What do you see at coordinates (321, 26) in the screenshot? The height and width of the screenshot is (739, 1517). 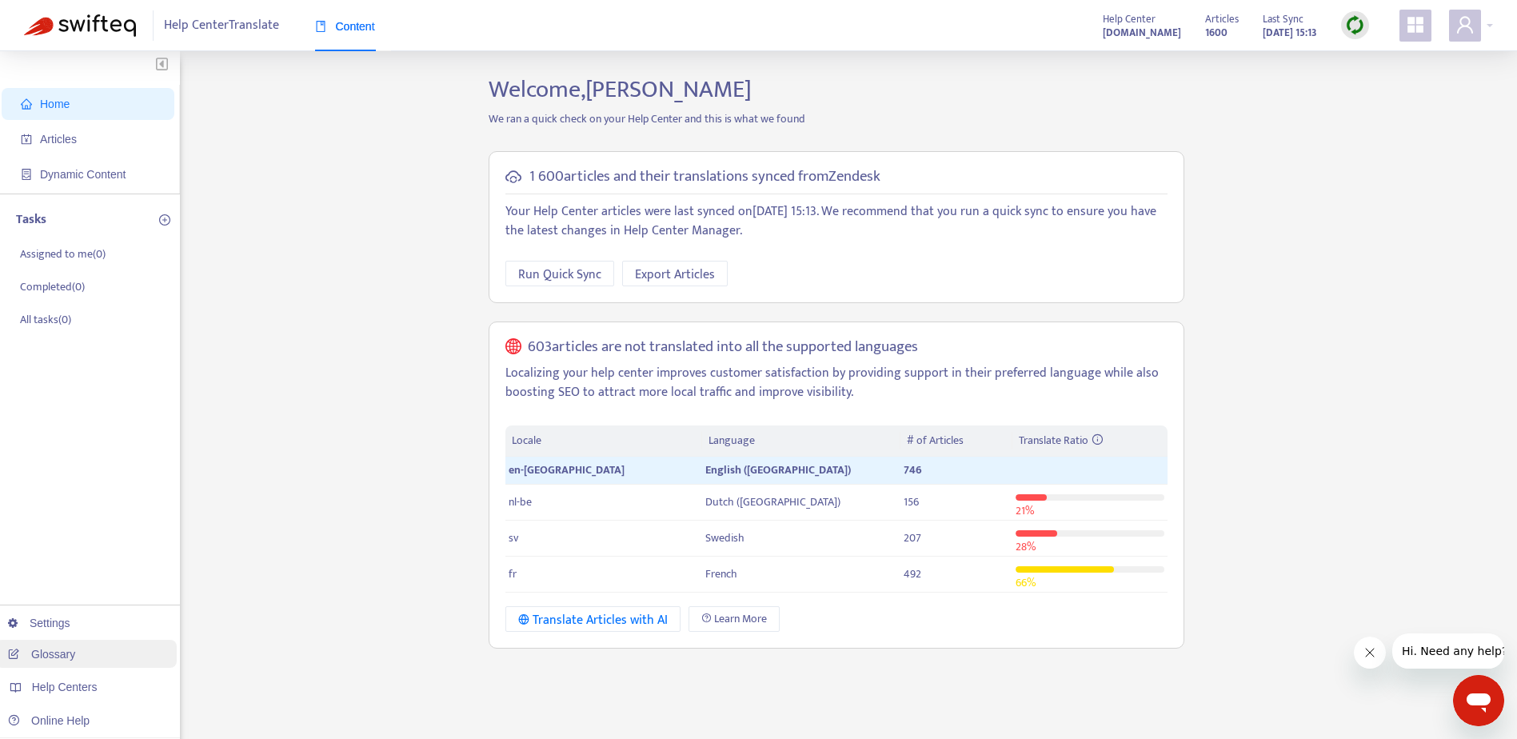 I see `span: book` at bounding box center [321, 26].